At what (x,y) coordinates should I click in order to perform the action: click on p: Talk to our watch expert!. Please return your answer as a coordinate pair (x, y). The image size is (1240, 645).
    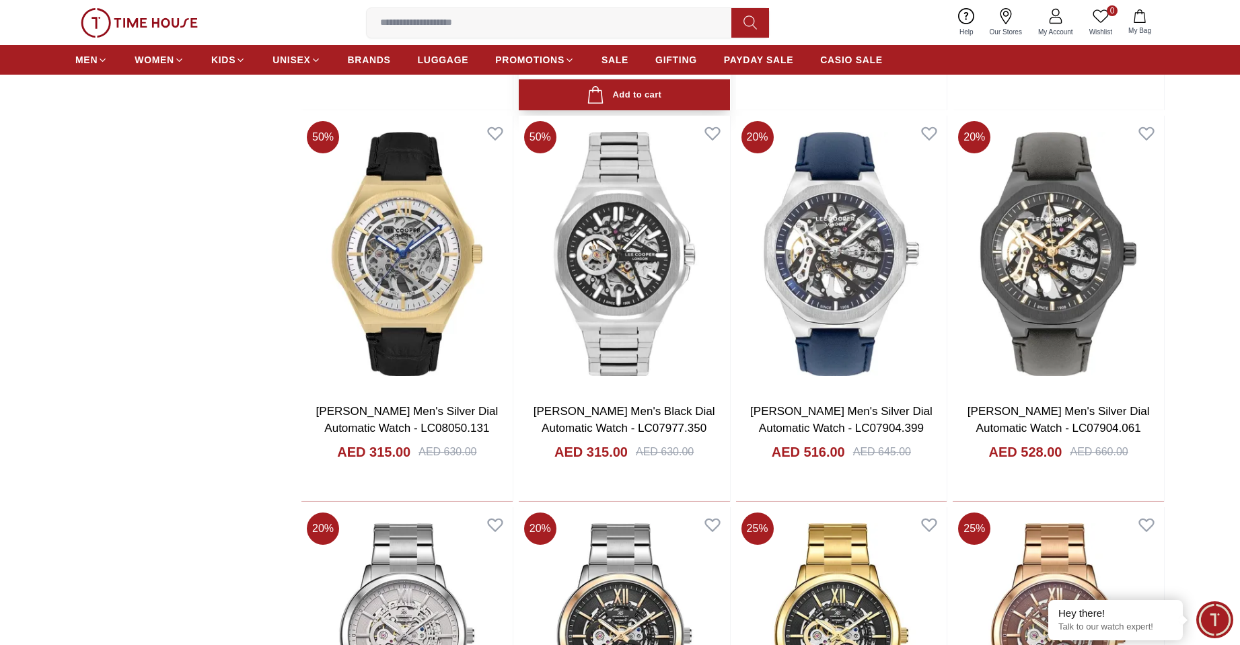
    Looking at the image, I should click on (1116, 627).